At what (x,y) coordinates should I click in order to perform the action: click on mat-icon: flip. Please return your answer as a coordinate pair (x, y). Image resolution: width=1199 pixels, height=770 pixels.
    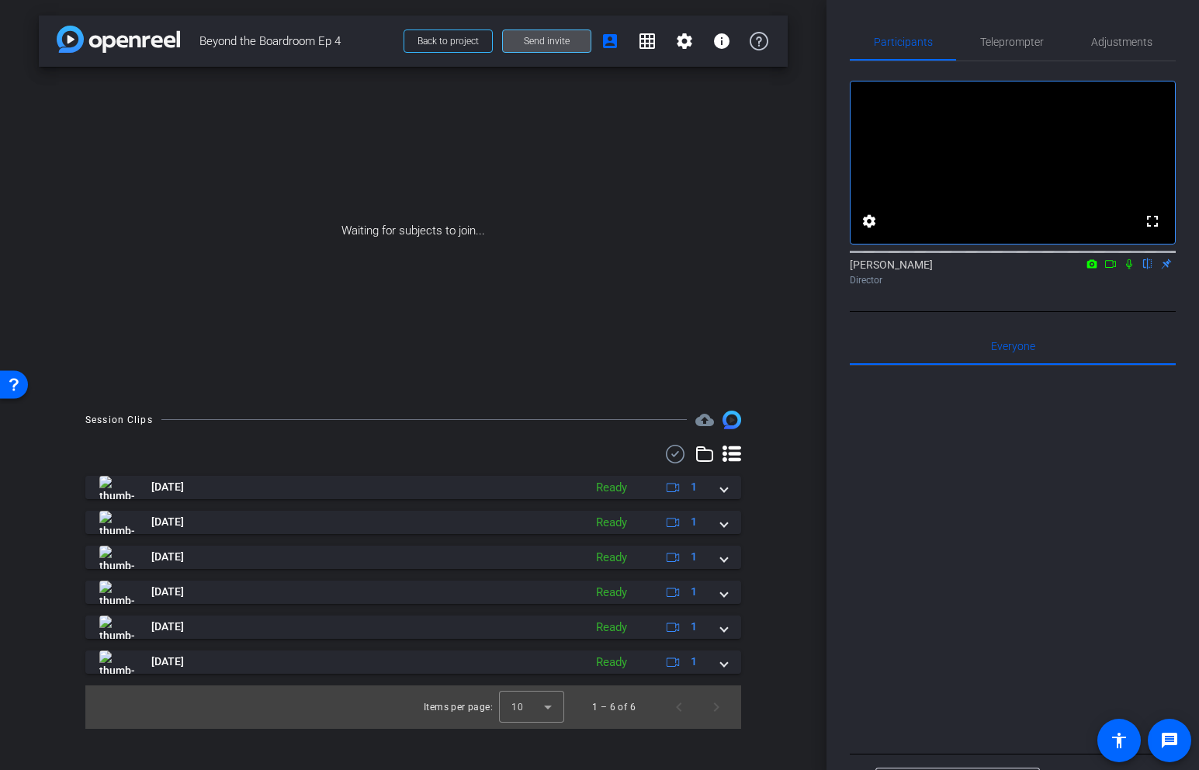
    Looking at the image, I should click on (1148, 263).